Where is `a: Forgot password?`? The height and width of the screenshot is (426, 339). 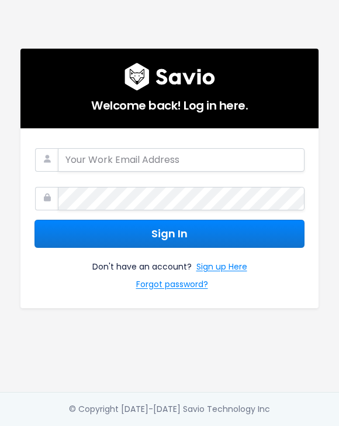
a: Forgot password? is located at coordinates (172, 285).